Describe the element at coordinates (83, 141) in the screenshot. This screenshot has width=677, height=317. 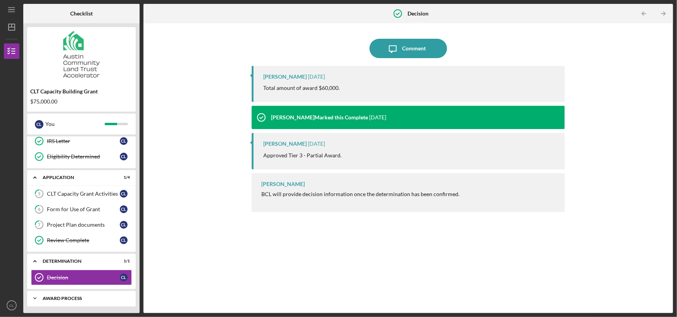
I see `div: IRS Letter` at that location.